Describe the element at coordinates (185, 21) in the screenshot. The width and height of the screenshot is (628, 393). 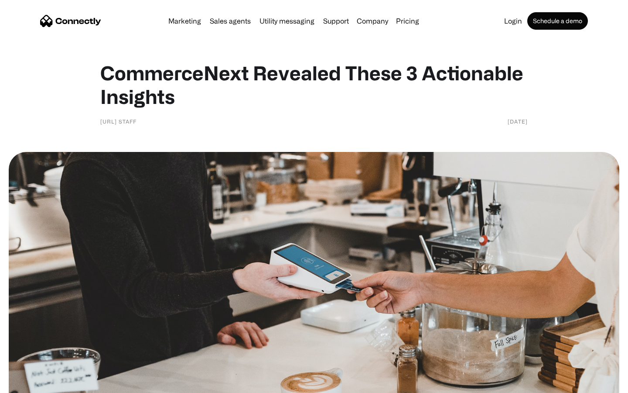
I see `a: Marketing` at that location.